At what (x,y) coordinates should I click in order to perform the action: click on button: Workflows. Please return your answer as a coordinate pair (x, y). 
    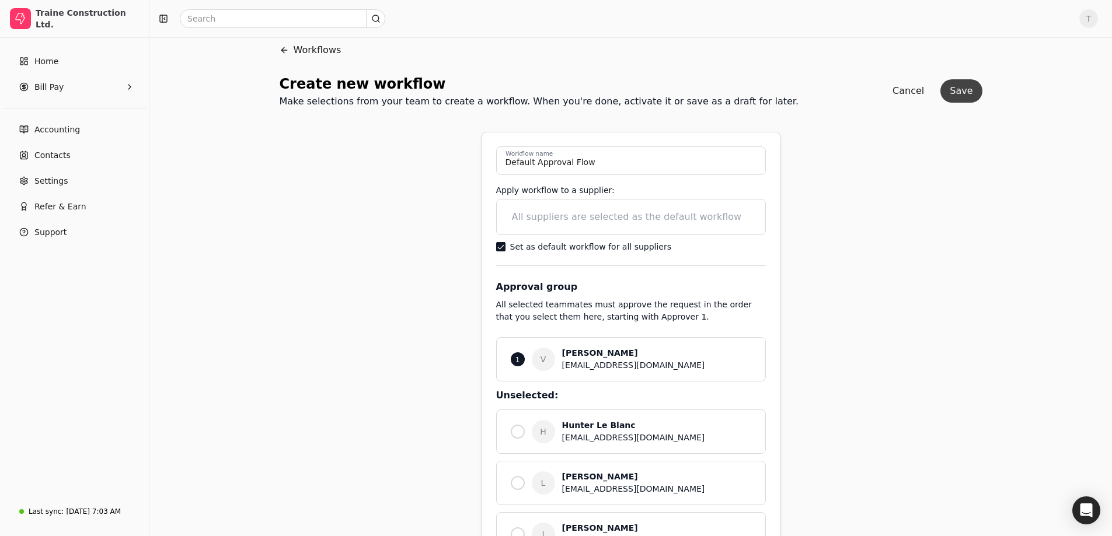
    Looking at the image, I should click on (310, 50).